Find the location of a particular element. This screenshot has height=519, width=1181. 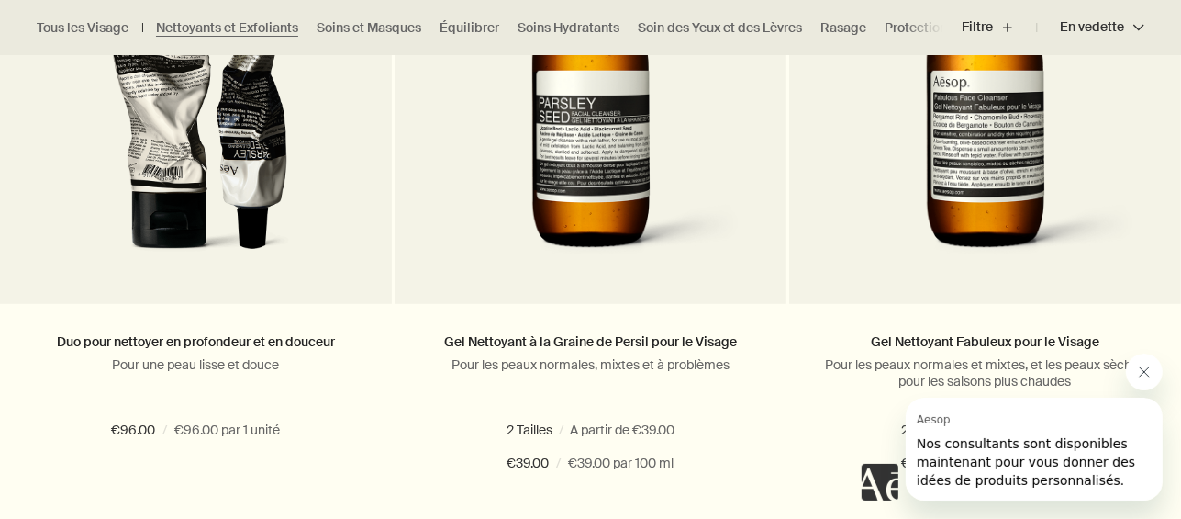

a: Duo pour nettoyer en profondeur et en douceur is located at coordinates (195, 341).